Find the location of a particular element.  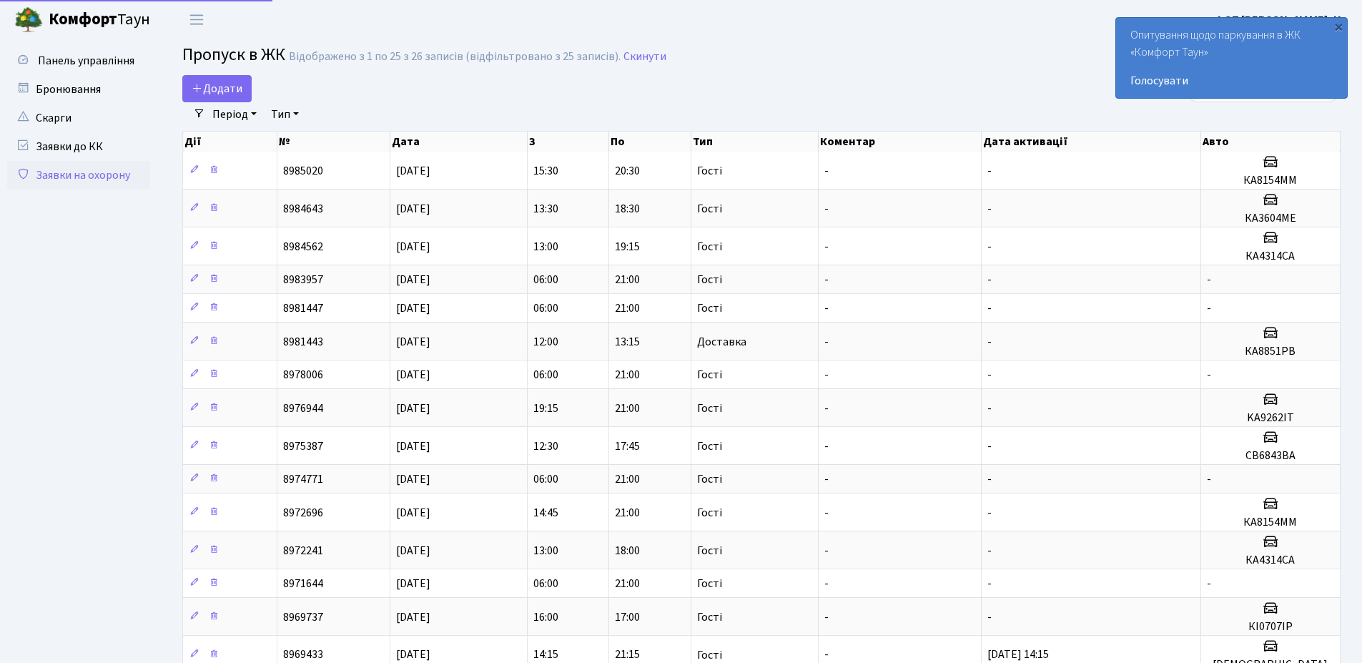

h5: КА8851РВ is located at coordinates (1270, 351).